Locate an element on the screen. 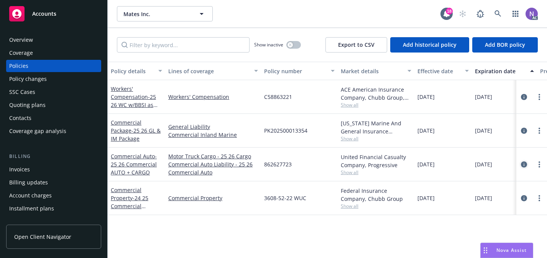 The height and width of the screenshot is (258, 547). a: Billing updates is located at coordinates (54, 182).